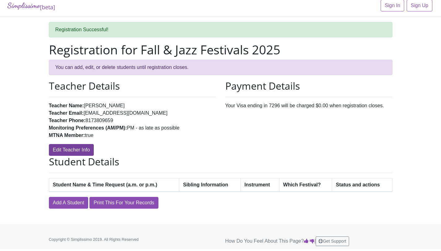  Describe the element at coordinates (103, 239) in the screenshot. I see `p: Copyright © Simplissimo 2019. All Rights Reserved` at that location.